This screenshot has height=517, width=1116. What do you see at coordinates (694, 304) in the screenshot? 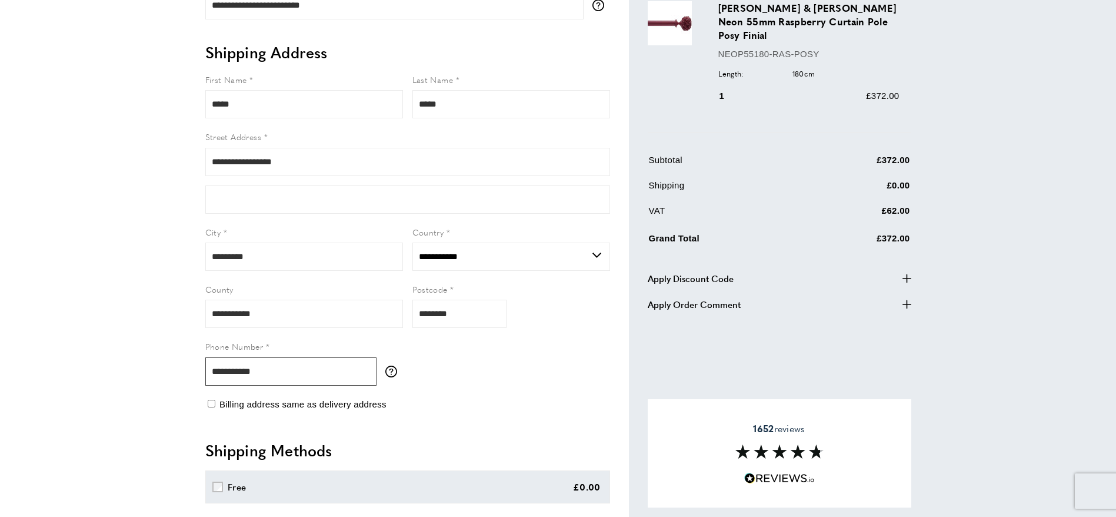
I see `span: Apply Order Comment` at bounding box center [694, 304].